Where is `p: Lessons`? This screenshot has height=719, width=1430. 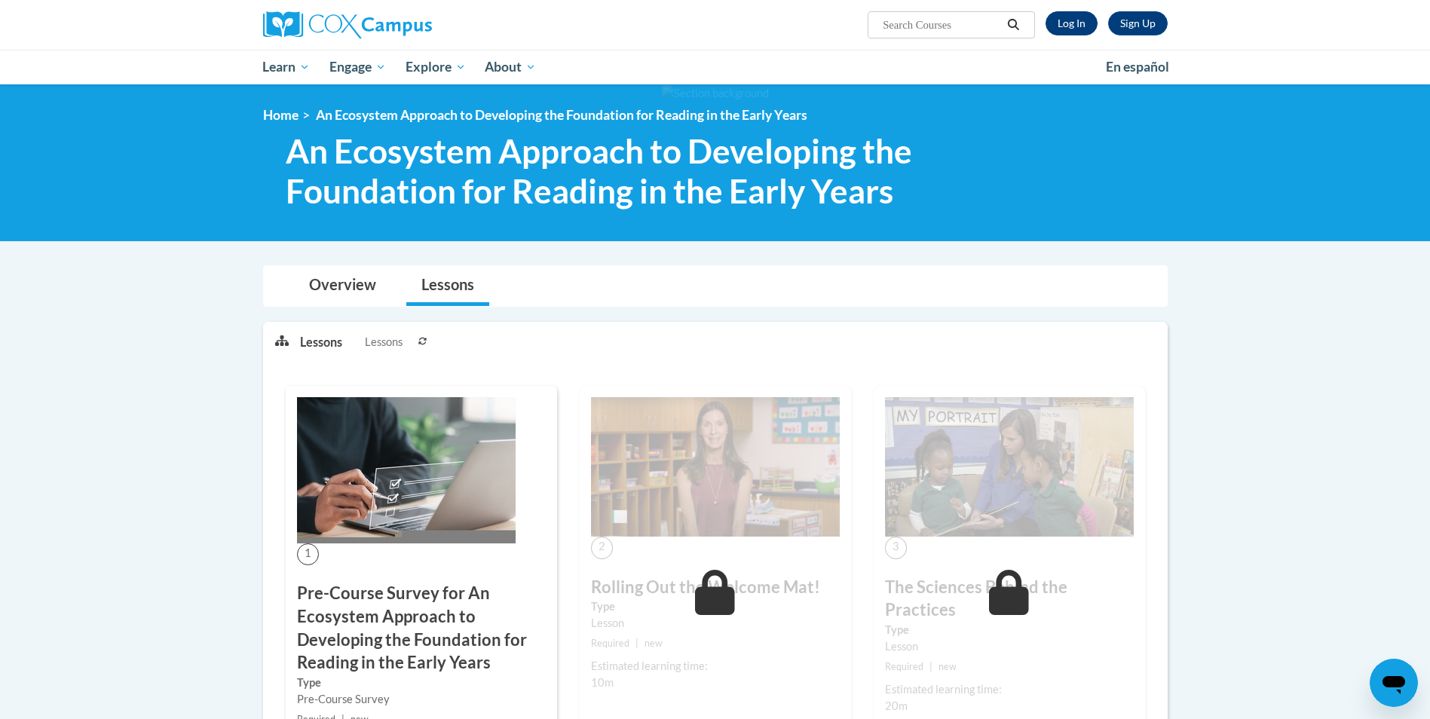
p: Lessons is located at coordinates (321, 342).